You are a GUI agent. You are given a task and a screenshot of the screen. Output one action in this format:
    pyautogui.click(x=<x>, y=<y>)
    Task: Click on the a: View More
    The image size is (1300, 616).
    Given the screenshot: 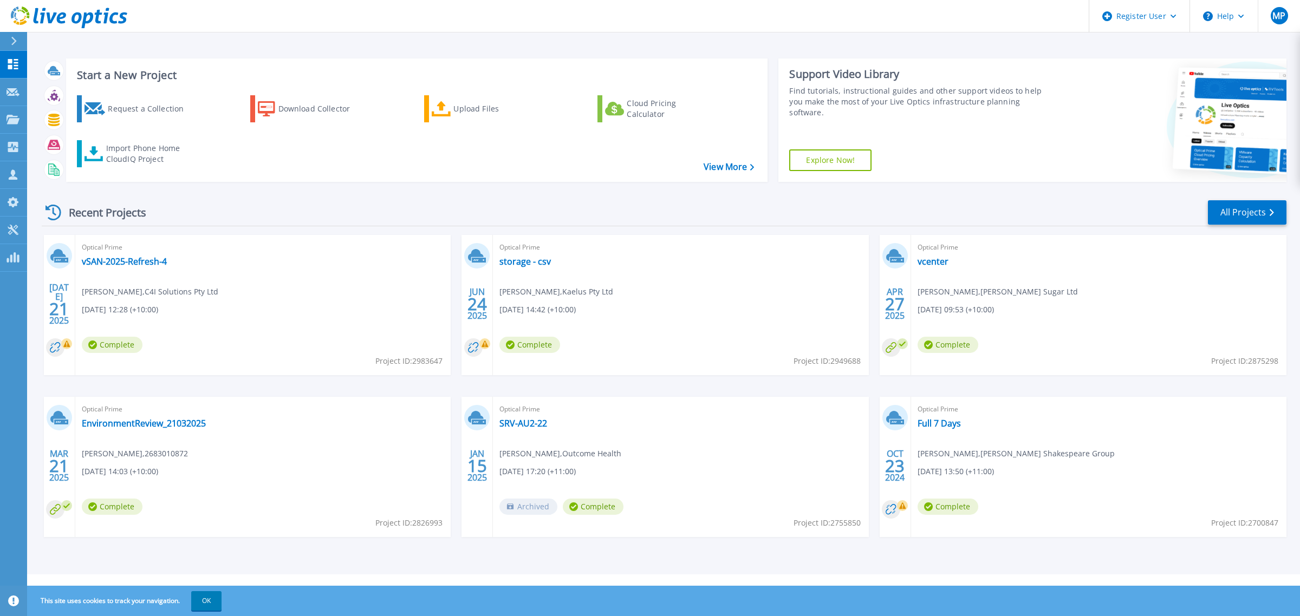 What is the action you would take?
    pyautogui.click(x=728, y=167)
    